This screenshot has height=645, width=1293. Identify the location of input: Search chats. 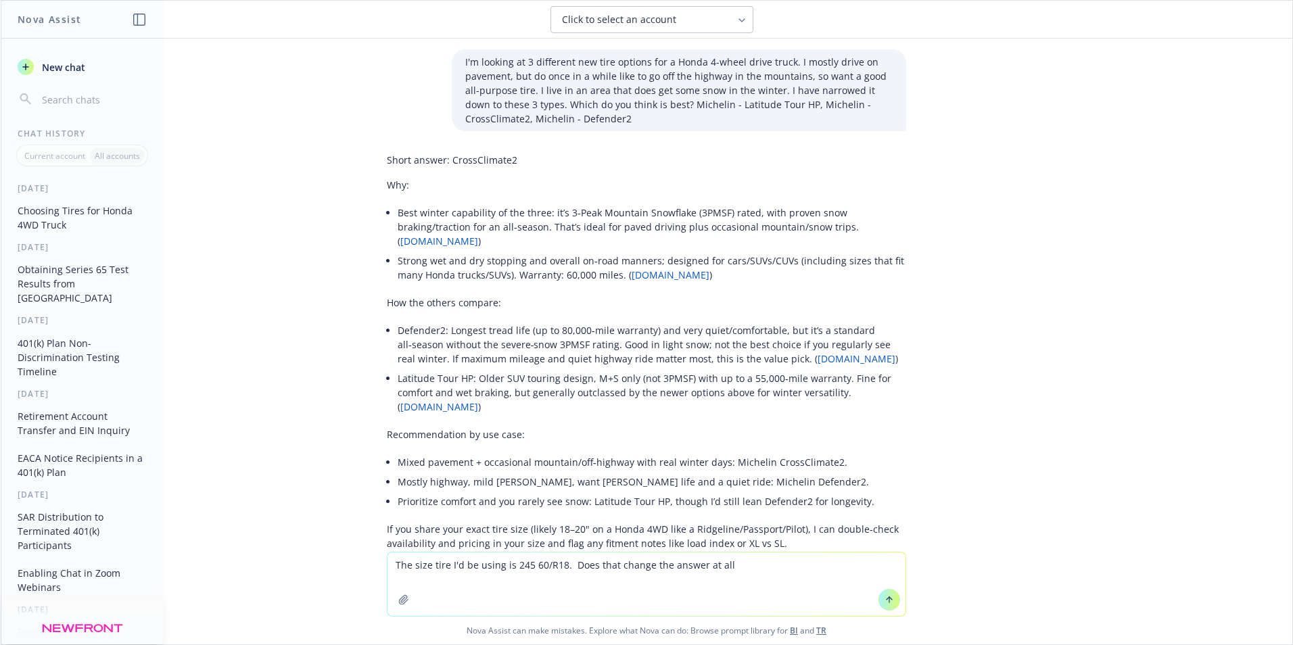
(93, 99).